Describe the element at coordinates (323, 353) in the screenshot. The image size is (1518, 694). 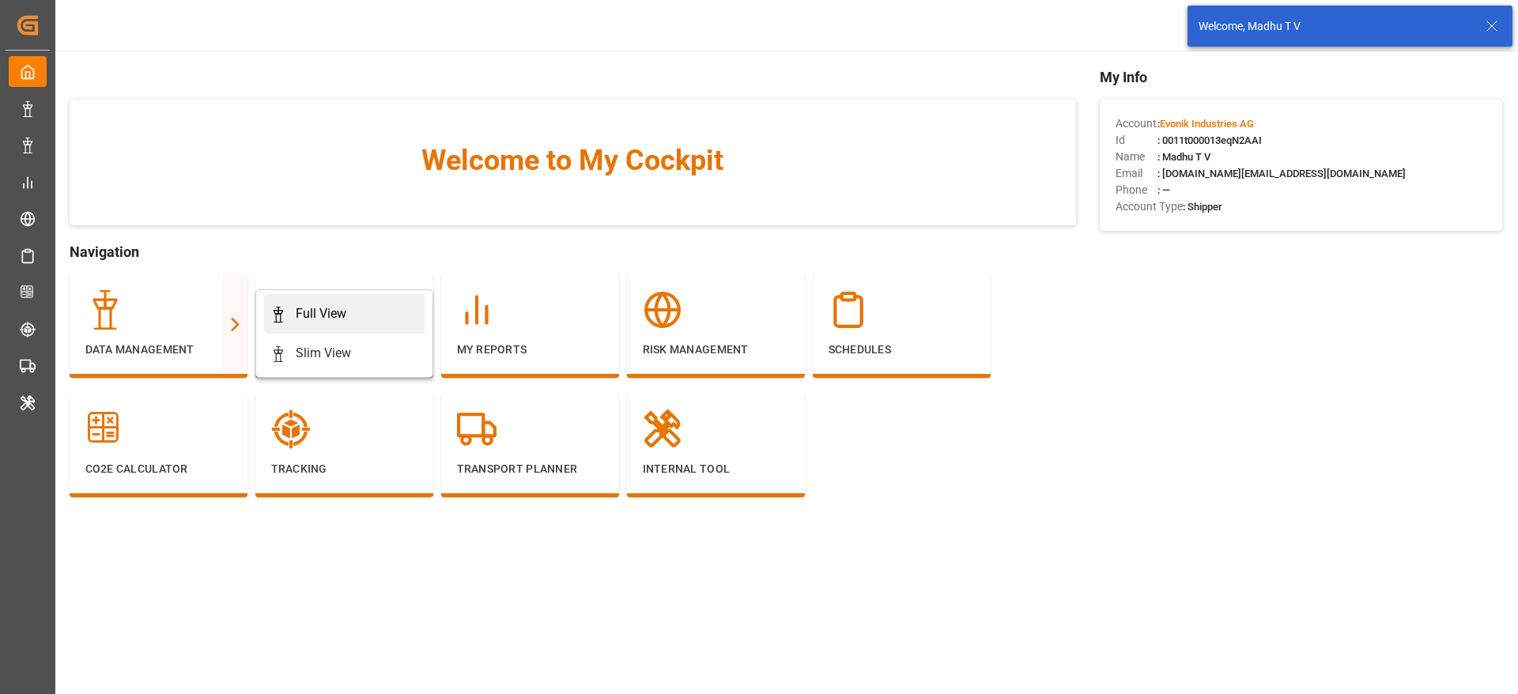
I see `div: Slim View` at that location.